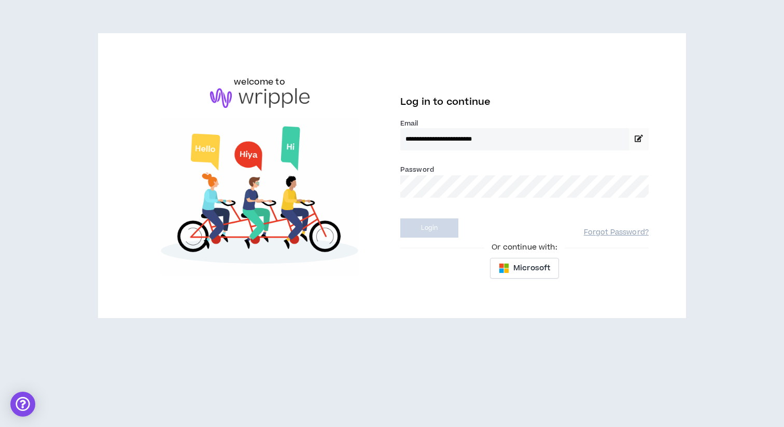 The height and width of the screenshot is (427, 784). What do you see at coordinates (445, 102) in the screenshot?
I see `span: Log in to continue` at bounding box center [445, 102].